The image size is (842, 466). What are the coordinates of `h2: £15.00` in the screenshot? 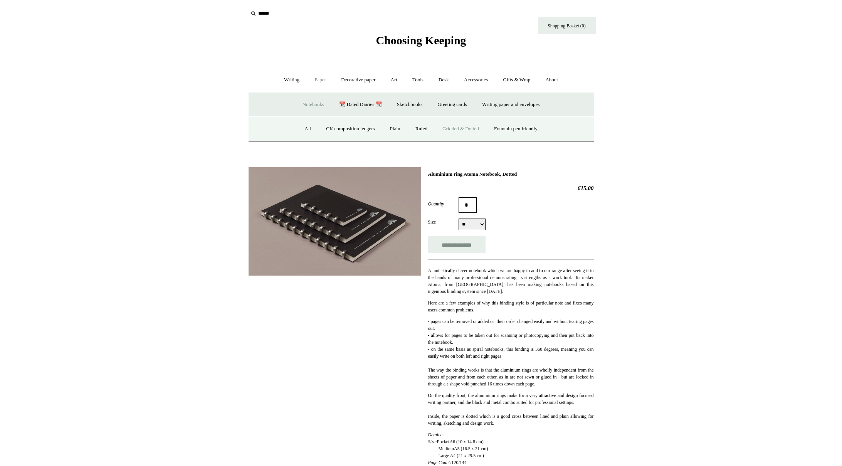 It's located at (510, 188).